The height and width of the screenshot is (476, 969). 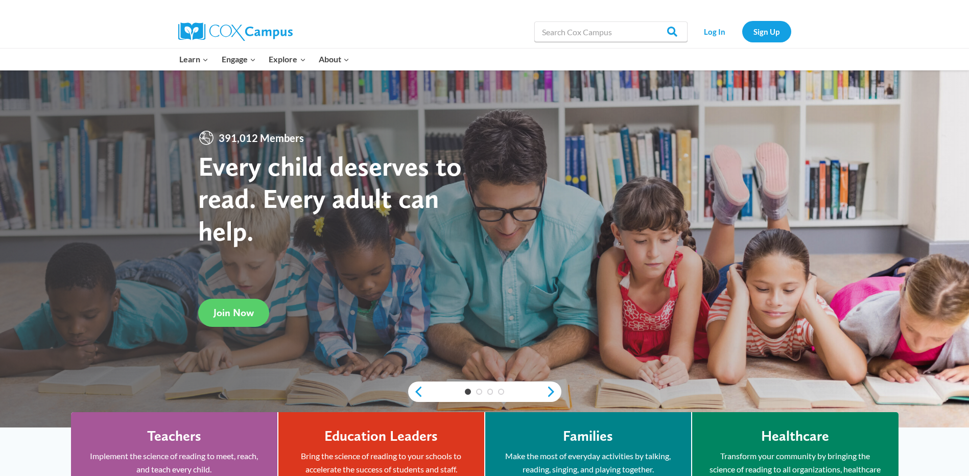 I want to click on div: content slider buttons, so click(x=485, y=392).